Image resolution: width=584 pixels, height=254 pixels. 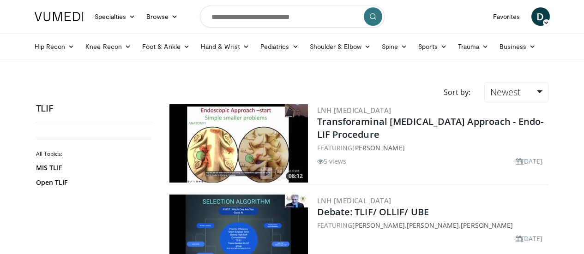 I want to click on a: Trauma, so click(x=473, y=47).